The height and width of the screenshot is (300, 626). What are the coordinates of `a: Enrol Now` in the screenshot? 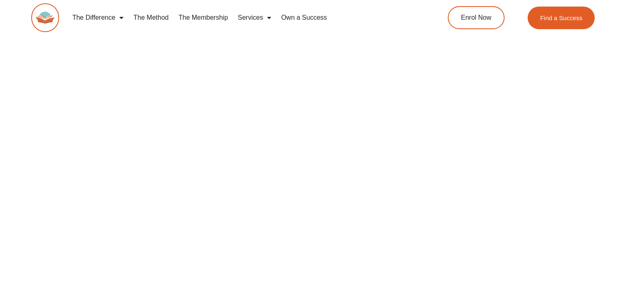 It's located at (476, 18).